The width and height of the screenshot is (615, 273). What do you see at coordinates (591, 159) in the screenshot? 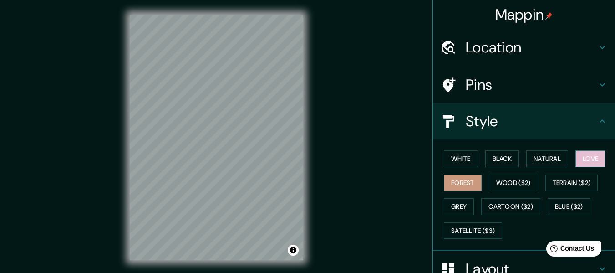
I see `button: Love` at bounding box center [591, 159].